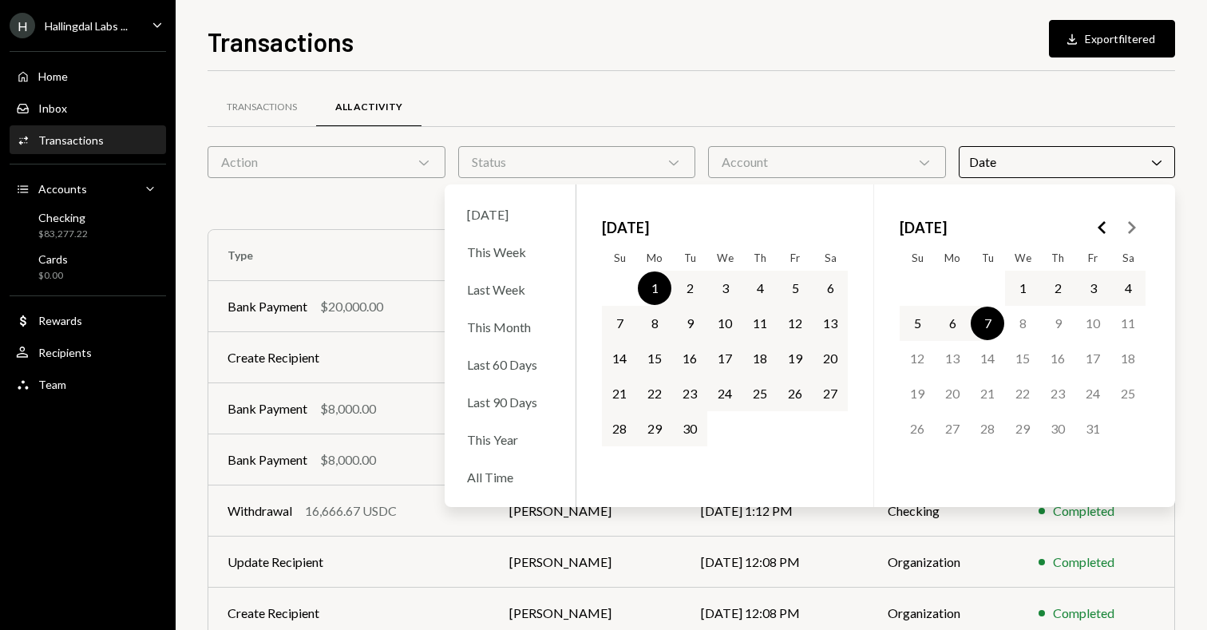  Describe the element at coordinates (1023, 288) in the screenshot. I see `button: Wednesday, October 1st, 2025, selected` at that location.